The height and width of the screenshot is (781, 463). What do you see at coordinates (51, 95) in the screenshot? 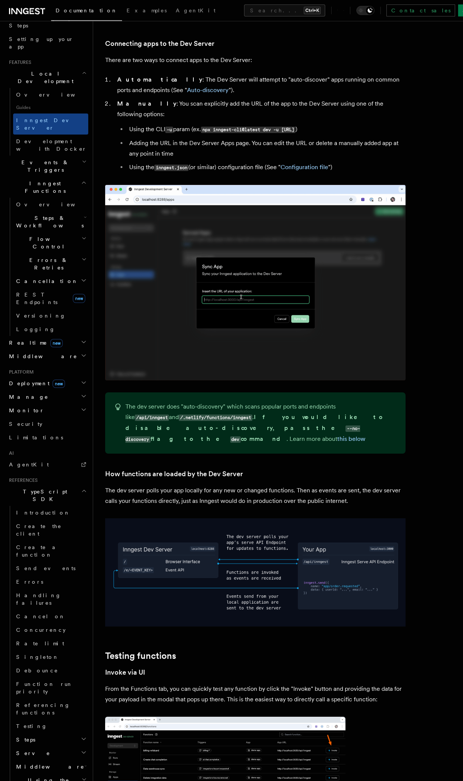
I see `a: Overview` at bounding box center [51, 95].